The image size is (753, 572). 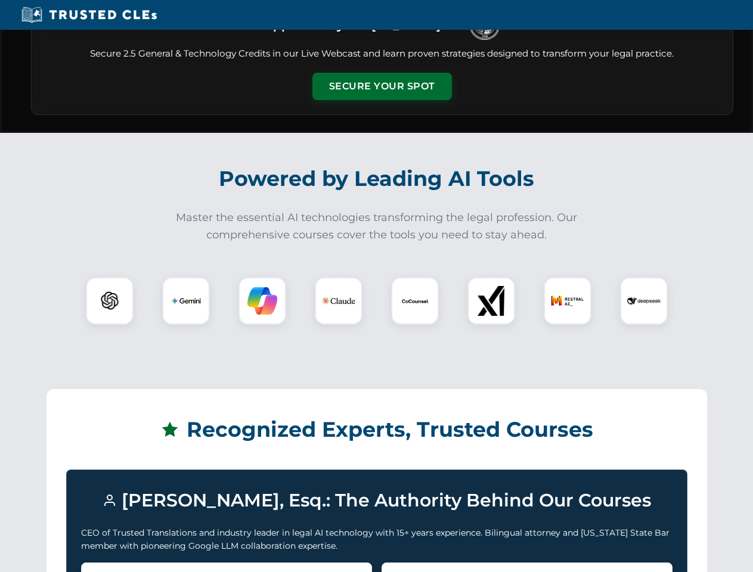 I want to click on h2: Powered by Leading AI Tools, so click(x=377, y=179).